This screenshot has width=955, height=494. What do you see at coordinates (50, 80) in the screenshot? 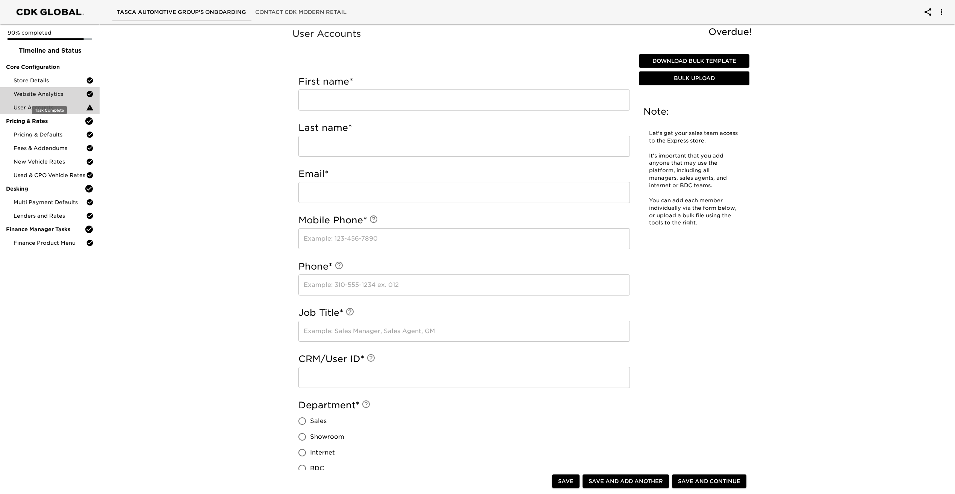
I see `span: Store Details` at bounding box center [50, 80].